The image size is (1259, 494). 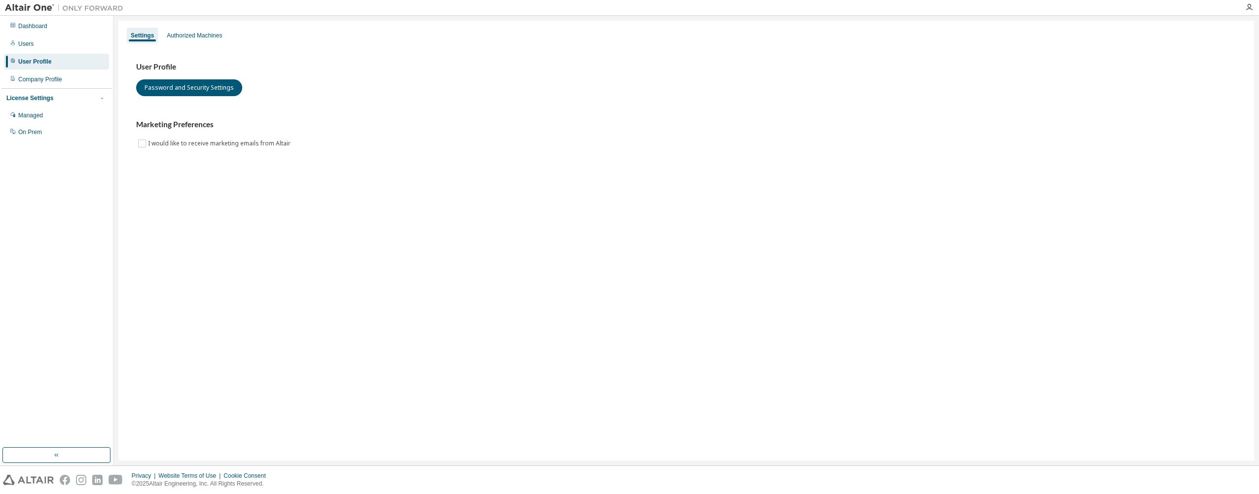 I want to click on div: Users, so click(x=26, y=44).